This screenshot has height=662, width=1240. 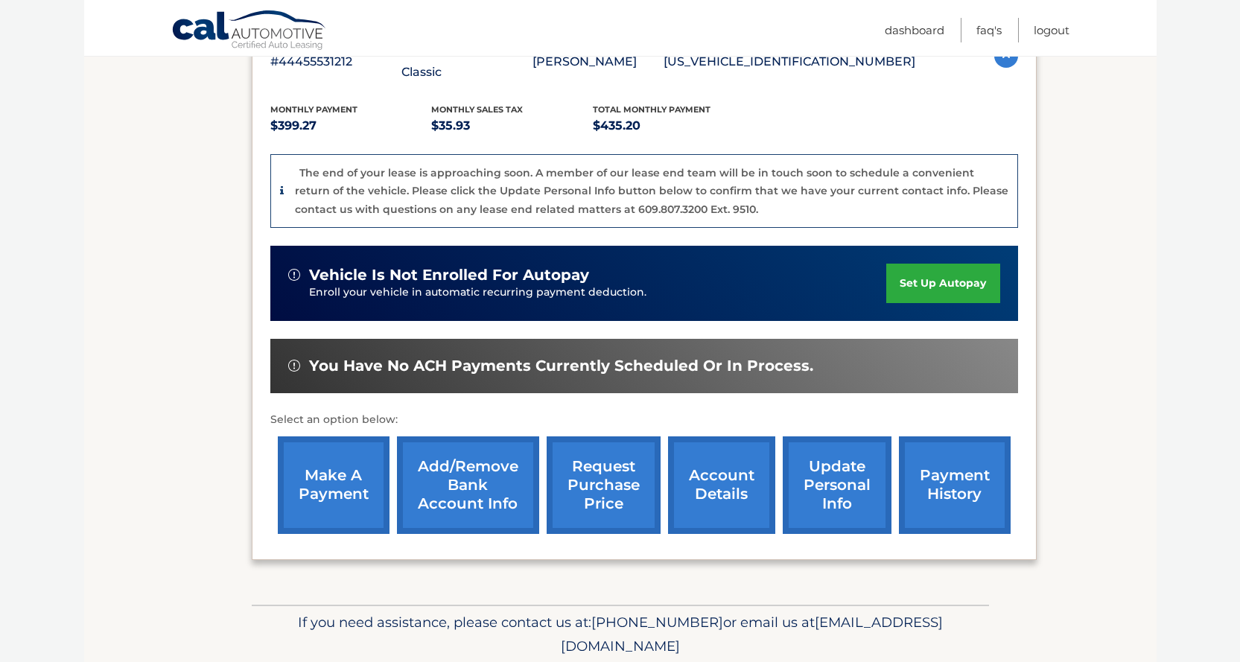 What do you see at coordinates (955, 485) in the screenshot?
I see `a: payment history` at bounding box center [955, 485].